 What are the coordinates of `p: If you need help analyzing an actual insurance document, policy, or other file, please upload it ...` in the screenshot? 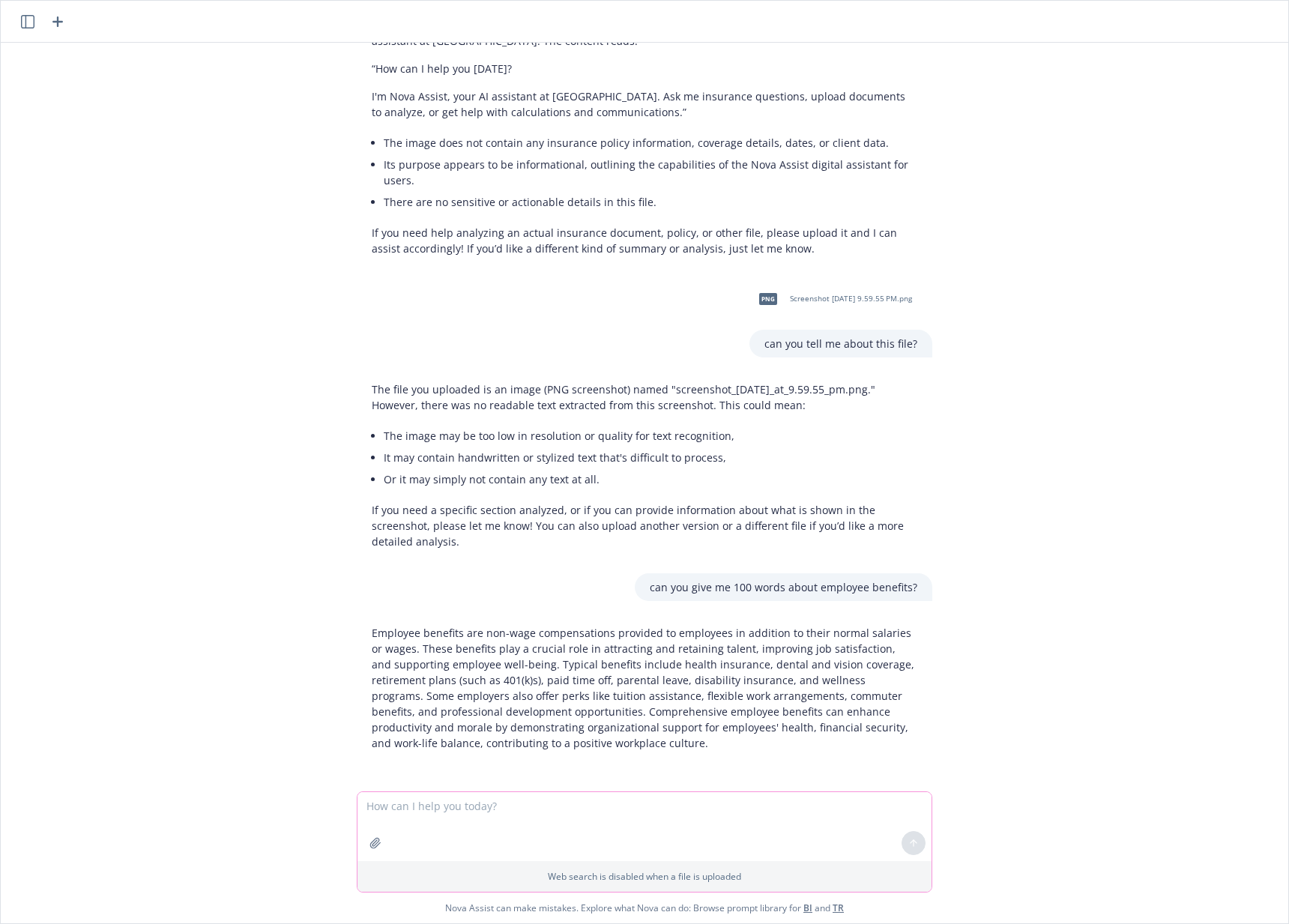 It's located at (644, 240).